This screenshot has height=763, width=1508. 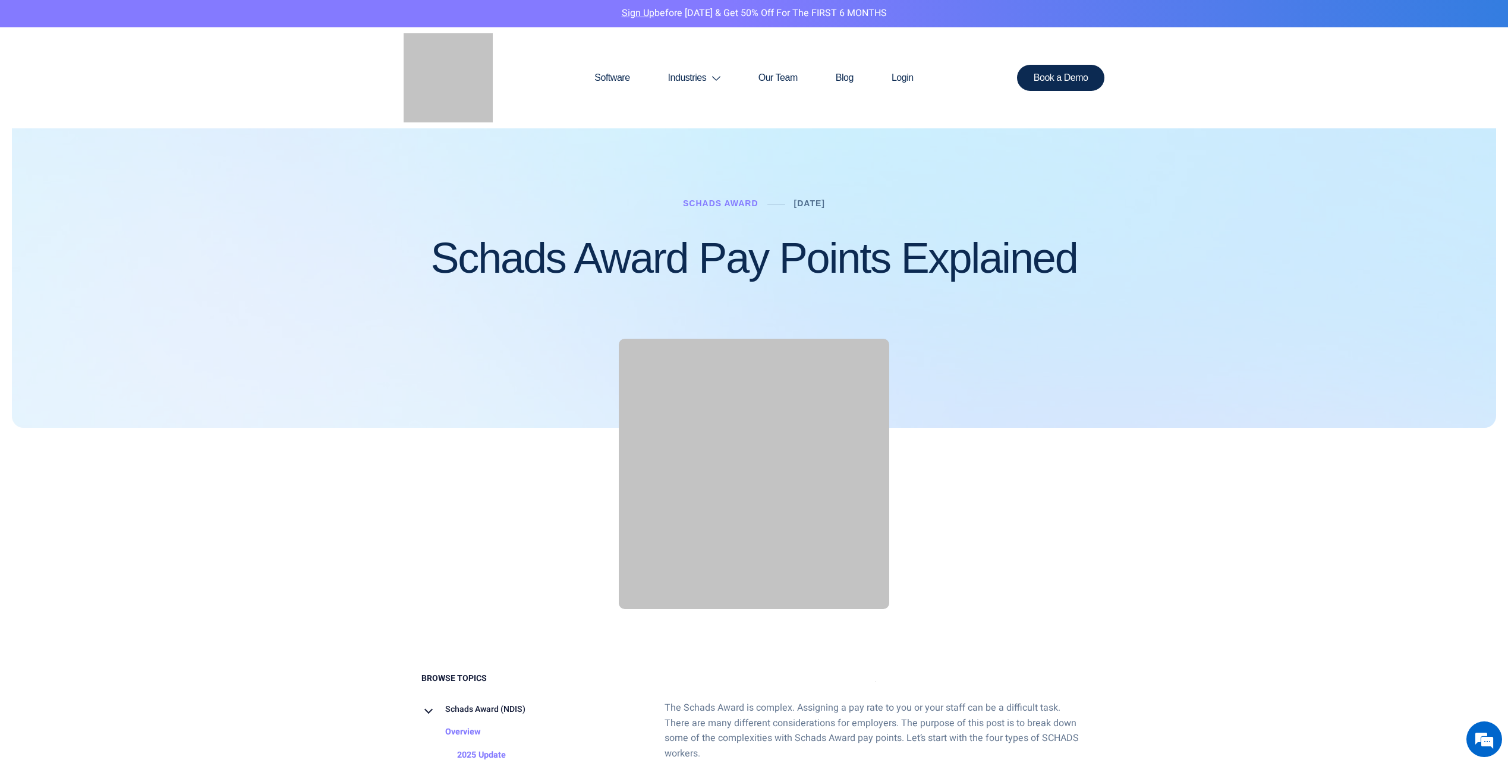 I want to click on a: Schads Award, so click(x=720, y=203).